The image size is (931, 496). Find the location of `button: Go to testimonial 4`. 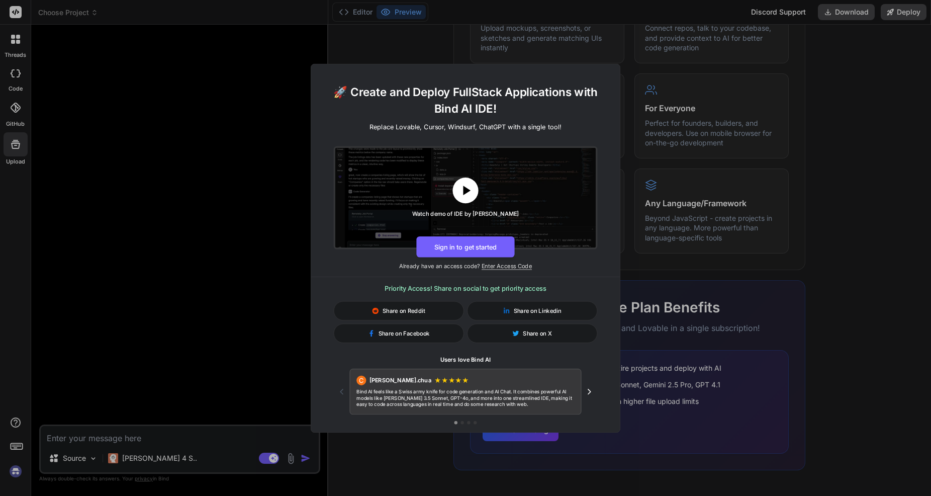

button: Go to testimonial 4 is located at coordinates (475, 422).